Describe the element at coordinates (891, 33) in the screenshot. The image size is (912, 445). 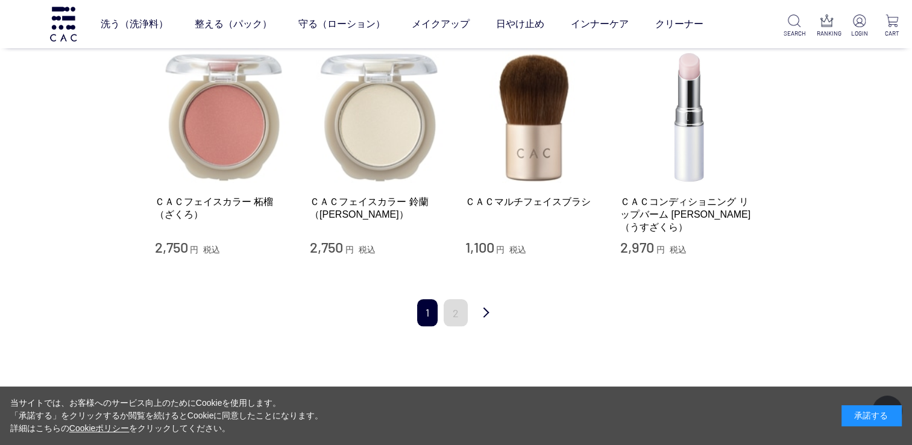
I see `p: CART` at that location.